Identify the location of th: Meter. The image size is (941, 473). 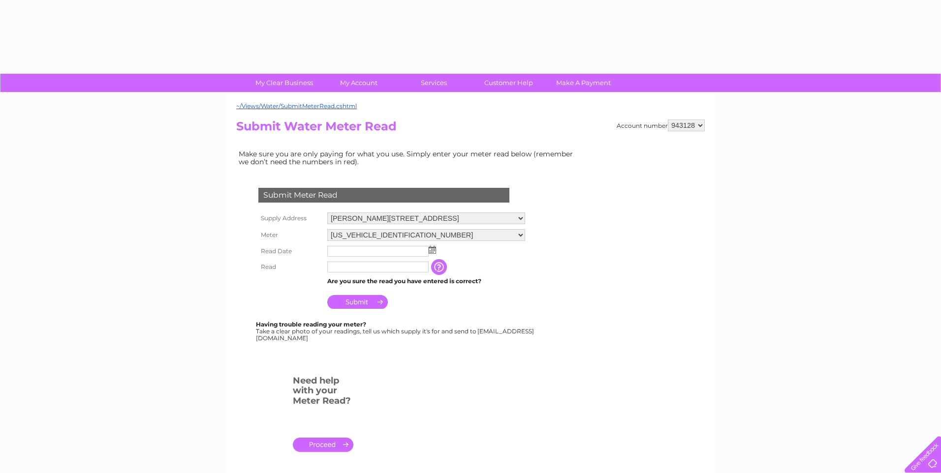
(290, 235).